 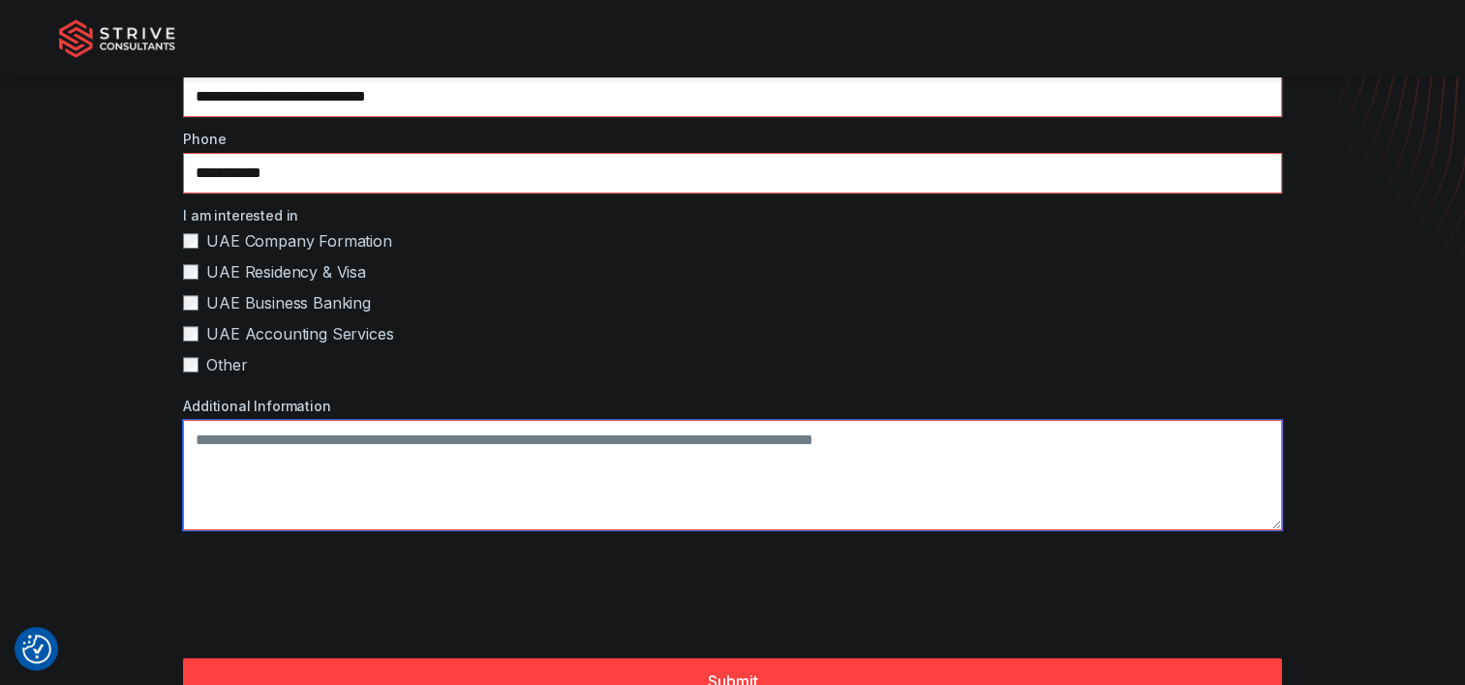 What do you see at coordinates (732, 138) in the screenshot?
I see `label: Phone` at bounding box center [732, 138].